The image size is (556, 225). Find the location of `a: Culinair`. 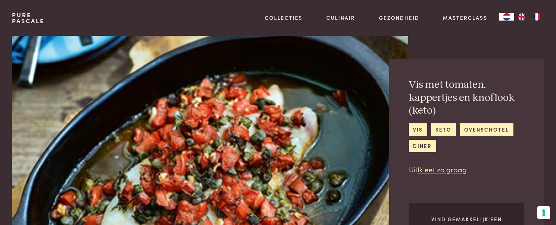

a: Culinair is located at coordinates (341, 18).